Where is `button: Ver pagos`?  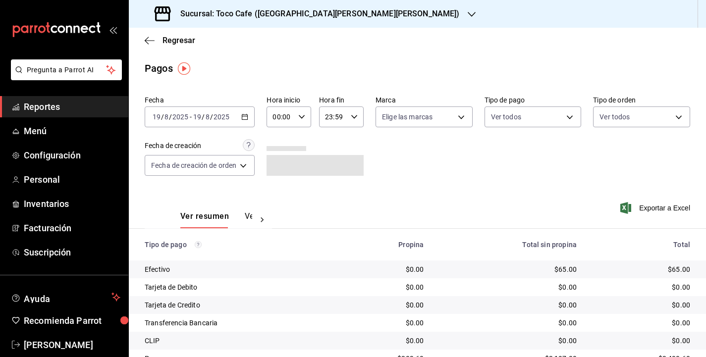
button: Ver pagos is located at coordinates (263, 220).